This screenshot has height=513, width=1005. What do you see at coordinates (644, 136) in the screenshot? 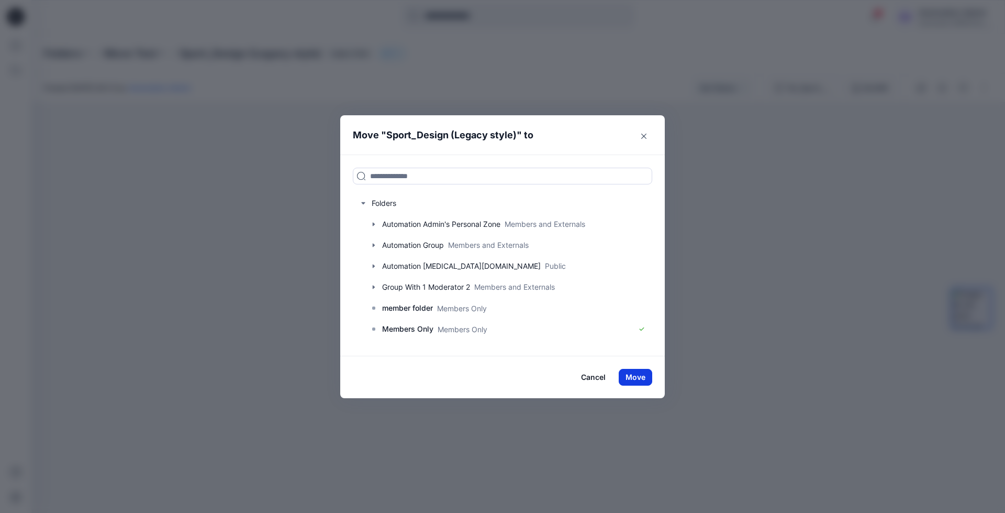
I see `button: Close` at bounding box center [644, 136].